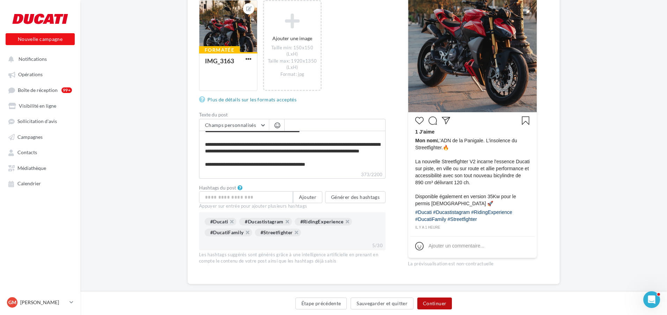 This screenshot has height=315, width=667. Describe the element at coordinates (419, 120) in the screenshot. I see `svg: J’aime` at that location.